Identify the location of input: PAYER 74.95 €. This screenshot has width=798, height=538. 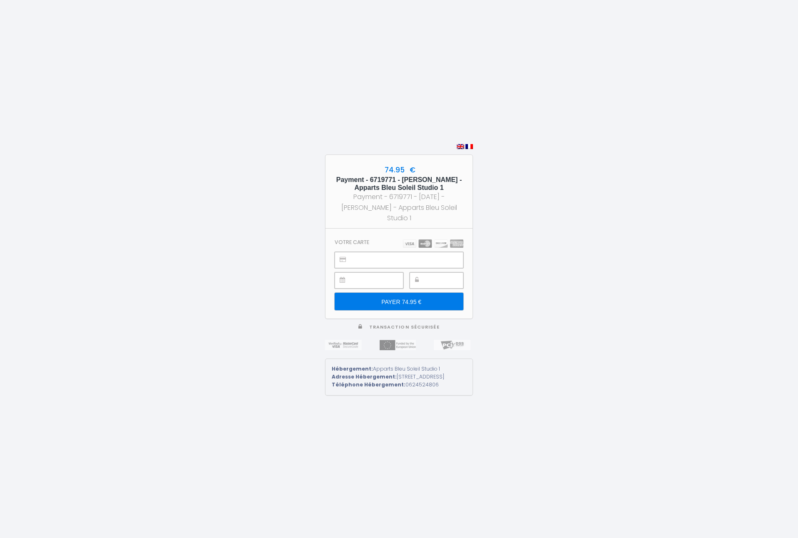
(399, 302).